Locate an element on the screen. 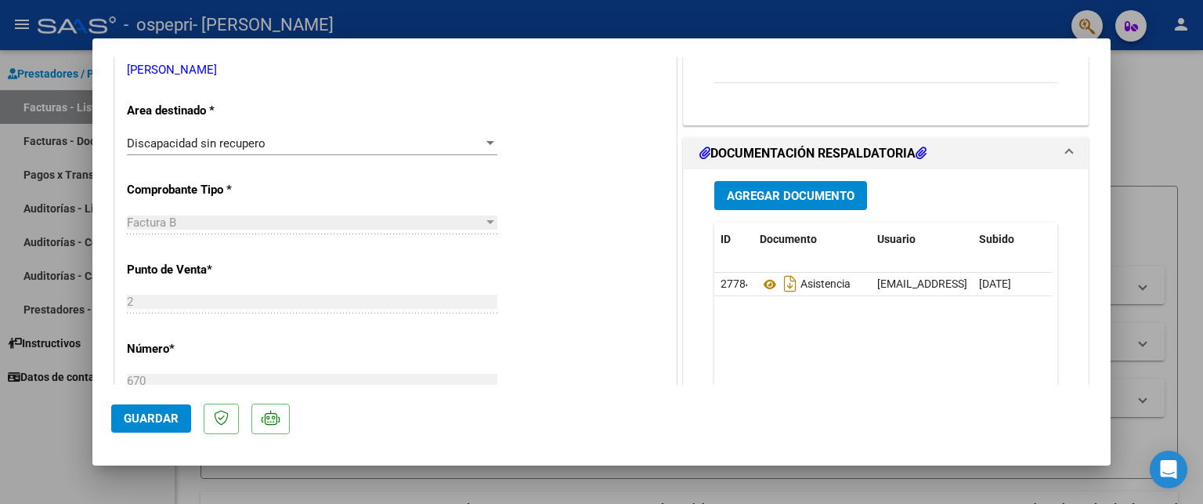  h1: DOCUMENTACIÓN RESPALDATORIA is located at coordinates (813, 153).